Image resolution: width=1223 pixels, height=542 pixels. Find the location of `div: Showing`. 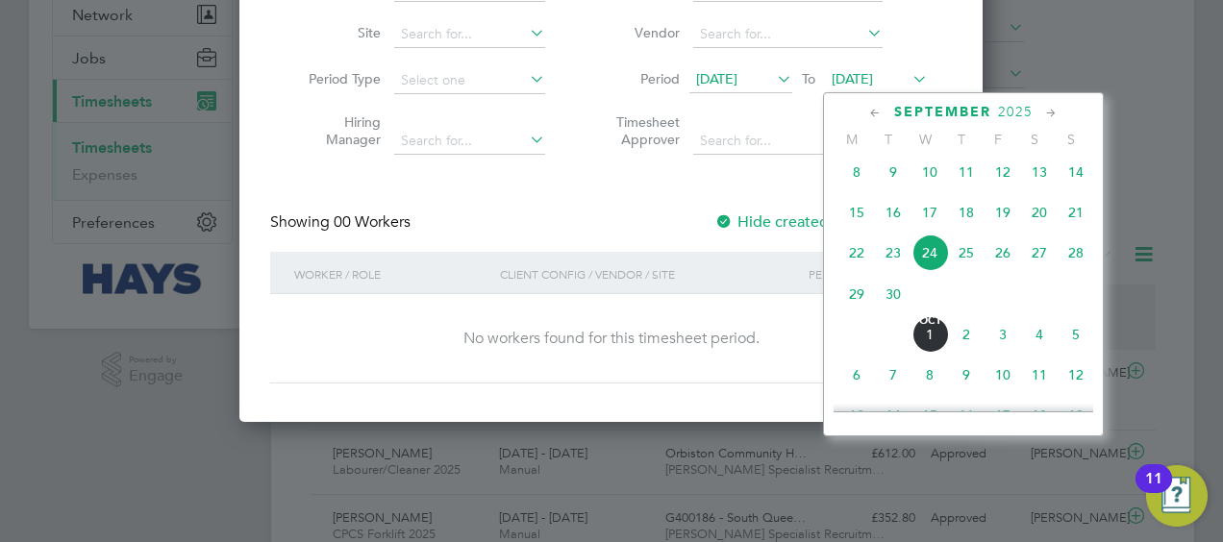

div: Showing is located at coordinates (342, 222).